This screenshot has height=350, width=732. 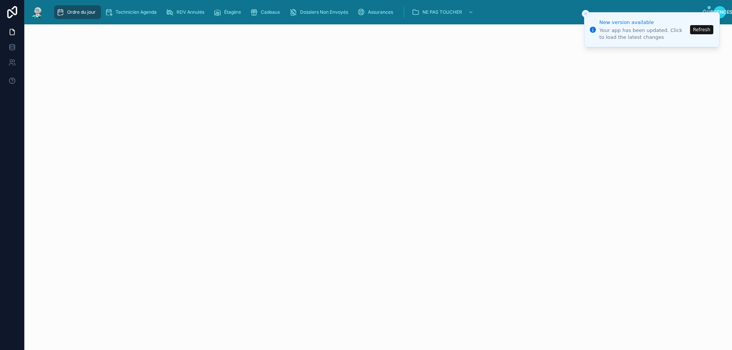 I want to click on img: Logo de l'application, so click(x=37, y=12).